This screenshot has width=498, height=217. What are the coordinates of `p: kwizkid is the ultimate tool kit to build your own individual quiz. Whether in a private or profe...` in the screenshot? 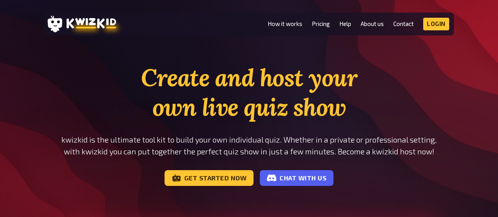 It's located at (249, 146).